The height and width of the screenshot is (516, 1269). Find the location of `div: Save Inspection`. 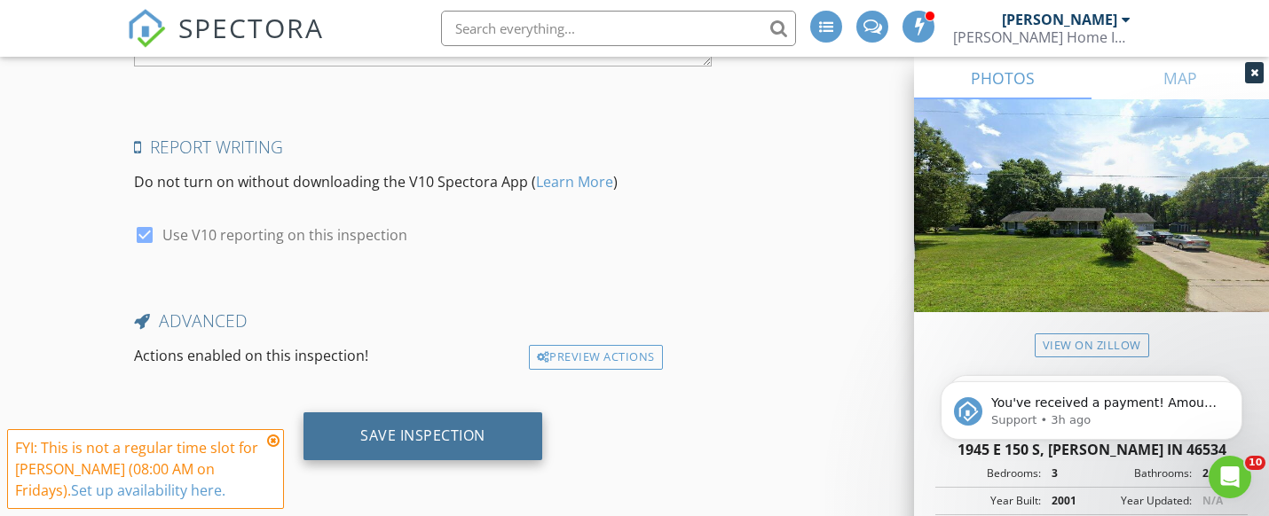

div: Save Inspection is located at coordinates (422, 436).